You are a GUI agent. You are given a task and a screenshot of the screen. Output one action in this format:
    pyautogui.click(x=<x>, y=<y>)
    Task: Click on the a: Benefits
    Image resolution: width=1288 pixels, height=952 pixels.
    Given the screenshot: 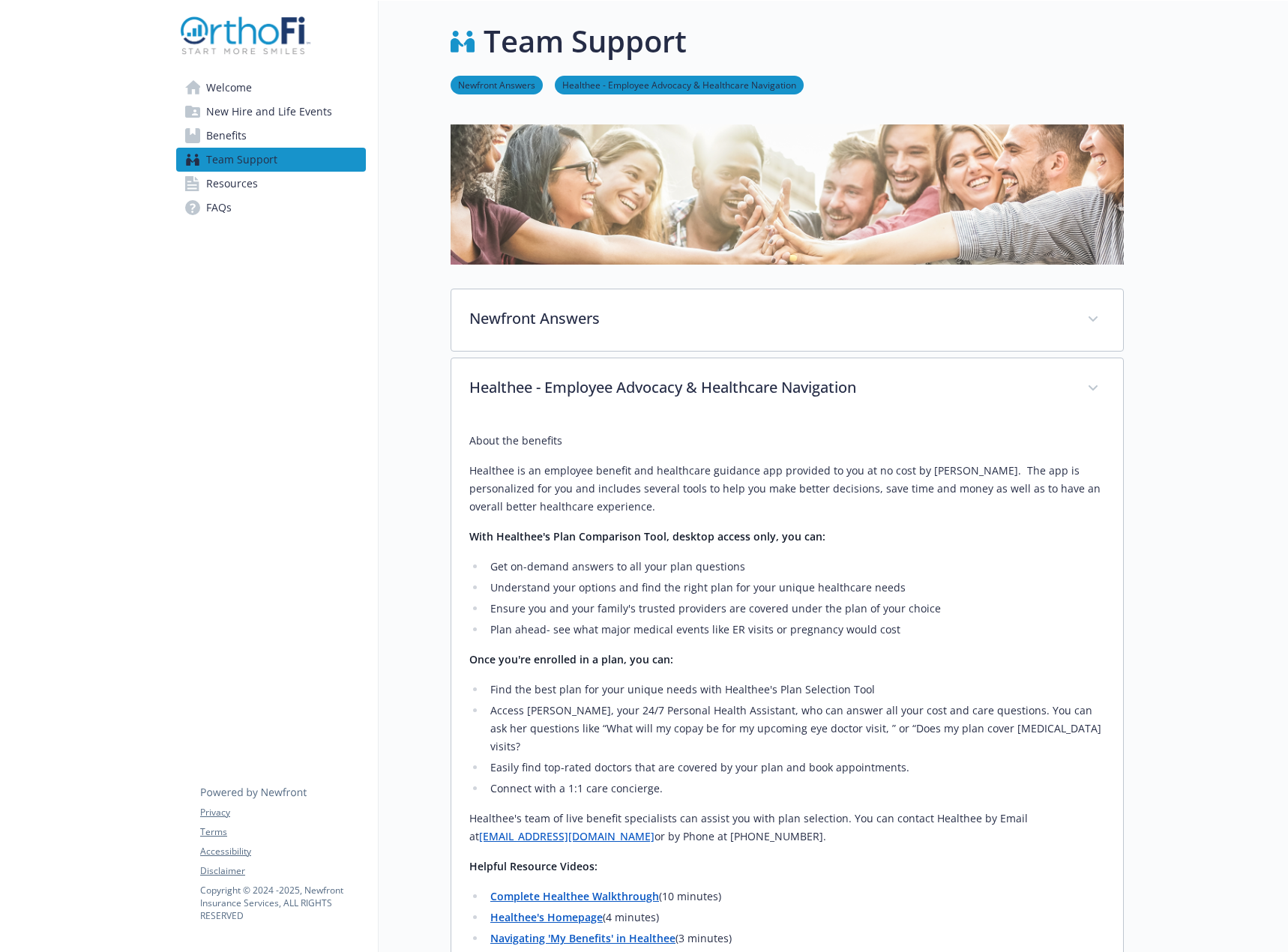 What is the action you would take?
    pyautogui.click(x=271, y=136)
    